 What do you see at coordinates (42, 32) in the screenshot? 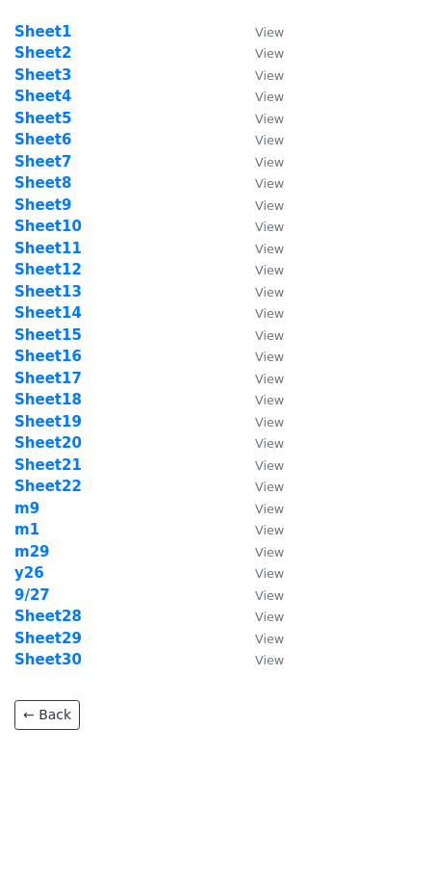
I see `strong: Sheet1` at bounding box center [42, 32].